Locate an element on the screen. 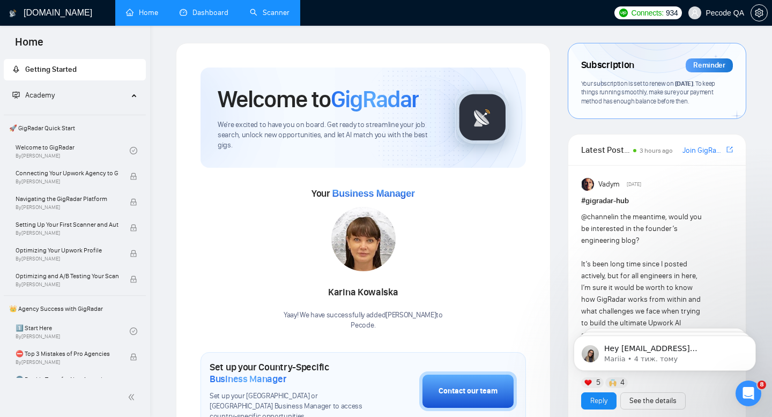  div: Contact our team is located at coordinates (468, 392).